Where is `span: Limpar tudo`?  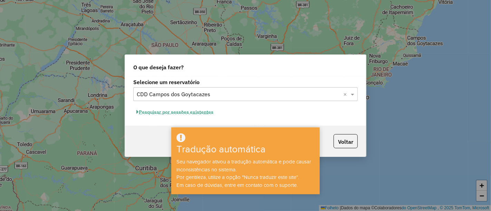
span: Limpar tudo is located at coordinates (346, 94).